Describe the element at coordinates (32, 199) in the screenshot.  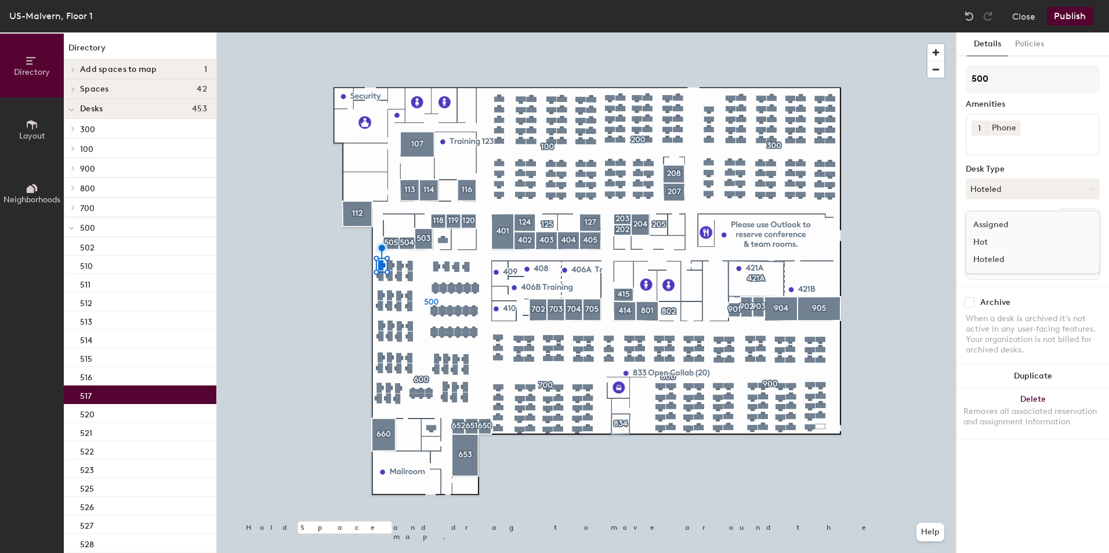
I see `span: Neighborhoods` at that location.